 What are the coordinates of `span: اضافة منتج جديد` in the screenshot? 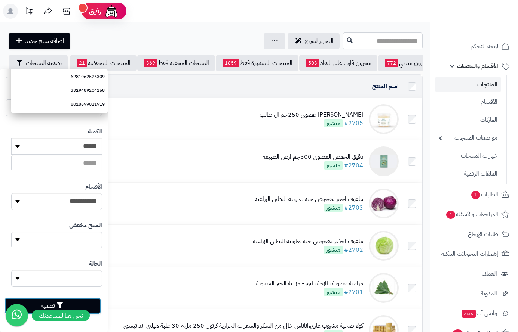 It's located at (44, 41).